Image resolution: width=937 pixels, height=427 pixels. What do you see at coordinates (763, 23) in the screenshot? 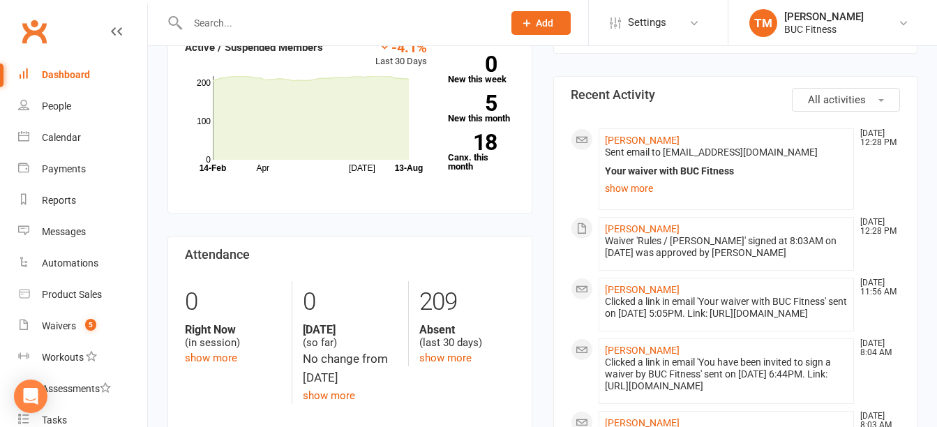
I see `div: TM` at bounding box center [763, 23].